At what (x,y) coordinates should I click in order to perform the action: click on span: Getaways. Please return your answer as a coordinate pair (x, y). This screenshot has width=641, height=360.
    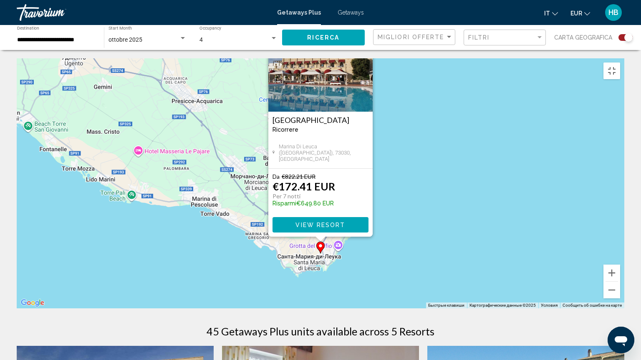
    Looking at the image, I should click on (350, 13).